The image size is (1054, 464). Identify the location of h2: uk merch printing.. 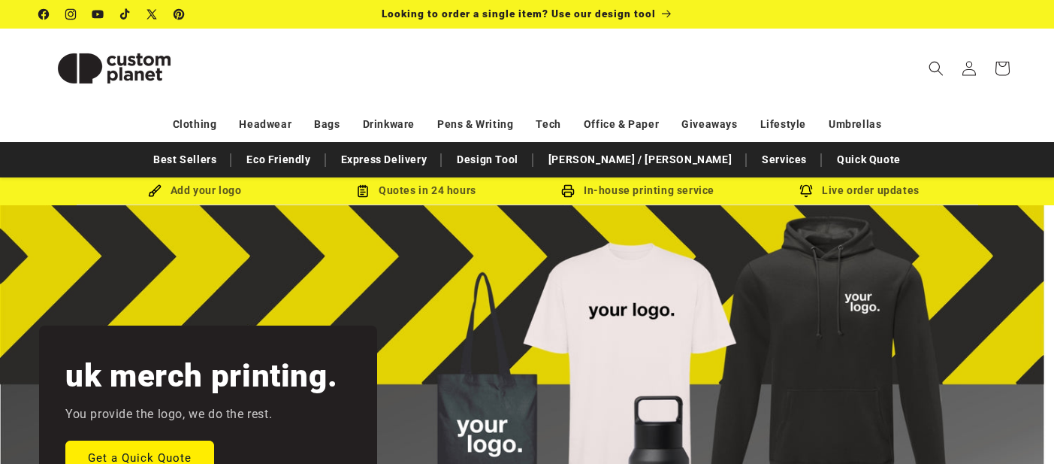
(201, 376).